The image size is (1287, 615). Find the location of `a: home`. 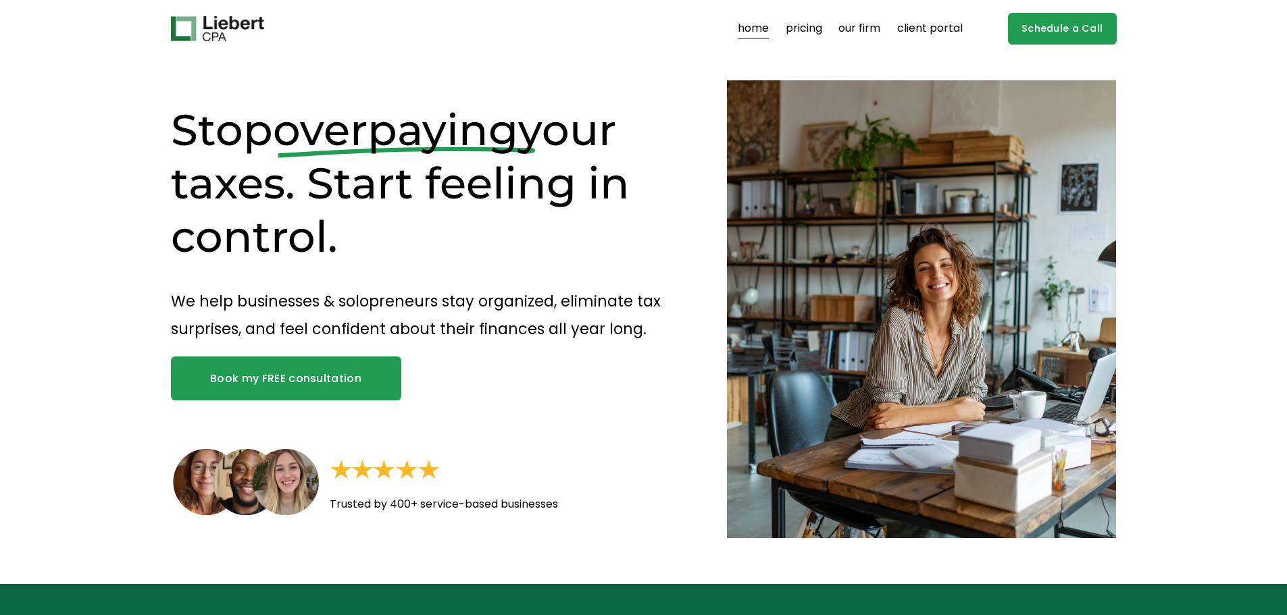

a: home is located at coordinates (753, 29).